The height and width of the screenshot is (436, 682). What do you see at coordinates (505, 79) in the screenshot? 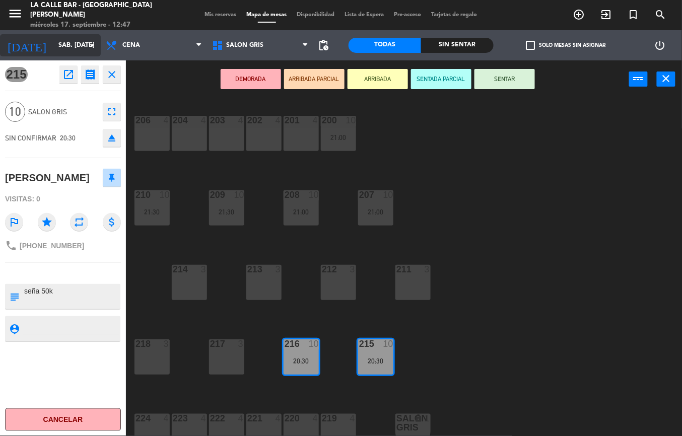
I see `button: SENTAR` at bounding box center [505, 79].